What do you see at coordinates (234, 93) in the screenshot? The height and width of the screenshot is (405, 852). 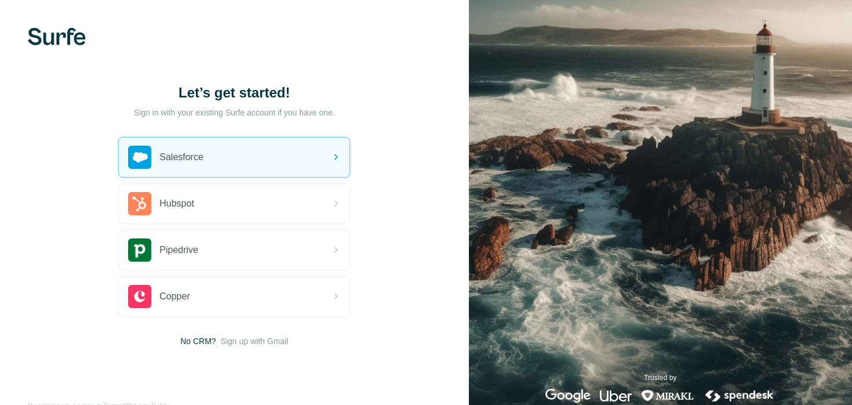 I see `h1: Let’s get started!` at bounding box center [234, 93].